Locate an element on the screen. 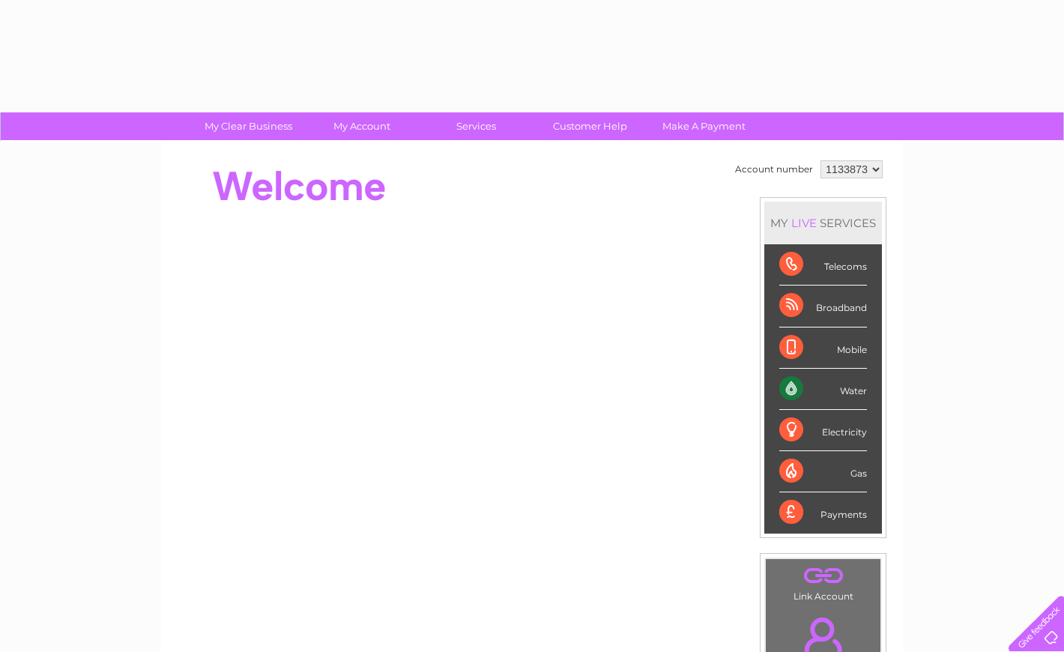 The width and height of the screenshot is (1064, 652). div: Telecoms is located at coordinates (823, 264).